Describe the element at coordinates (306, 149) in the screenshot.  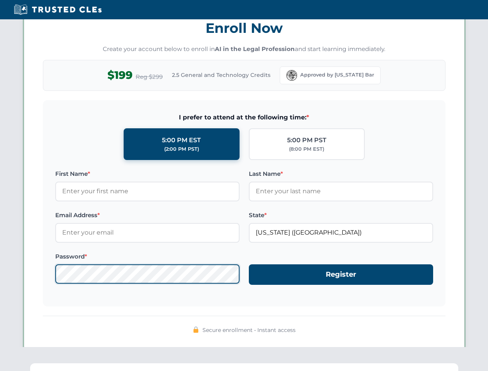
I see `div: (8:00 PM EST)` at that location.